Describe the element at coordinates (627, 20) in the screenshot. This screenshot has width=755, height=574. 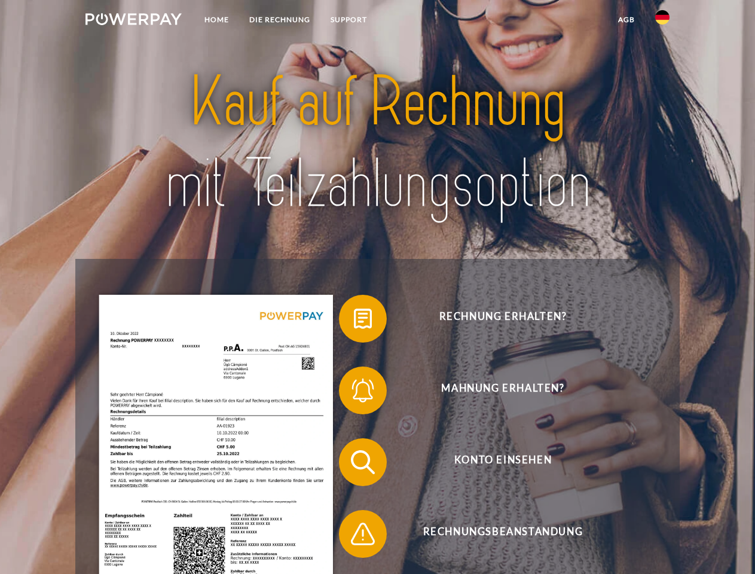
I see `a: agb` at that location.